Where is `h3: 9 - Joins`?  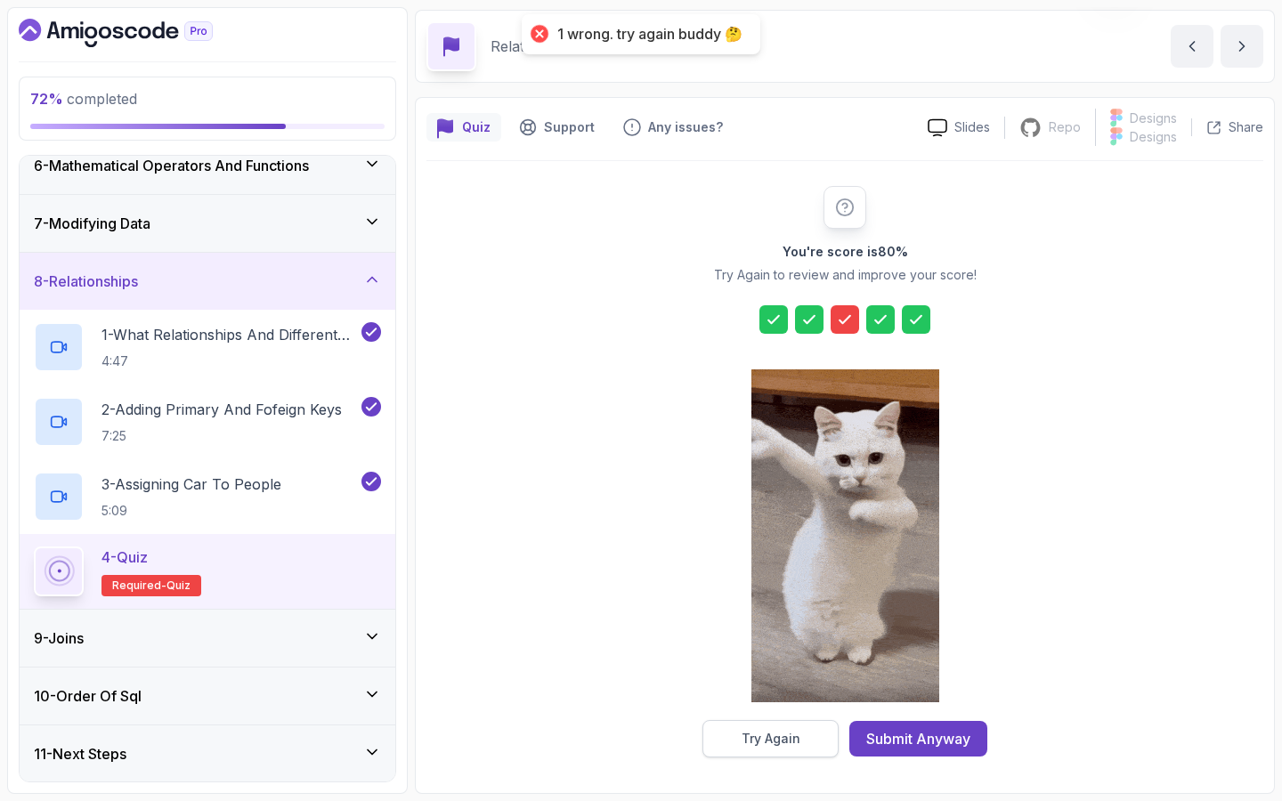 h3: 9 - Joins is located at coordinates (59, 639).